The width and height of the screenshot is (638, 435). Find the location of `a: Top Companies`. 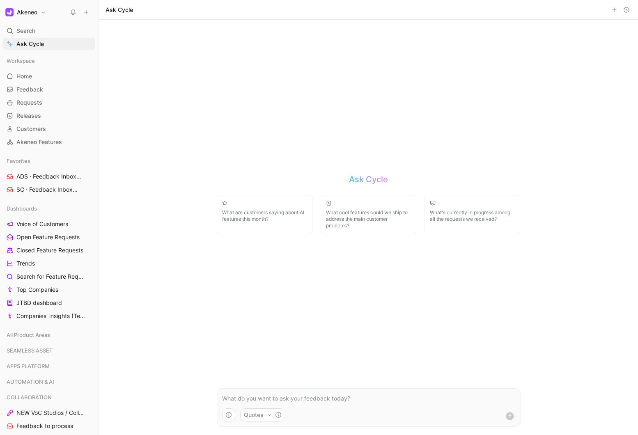

a: Top Companies is located at coordinates (49, 290).